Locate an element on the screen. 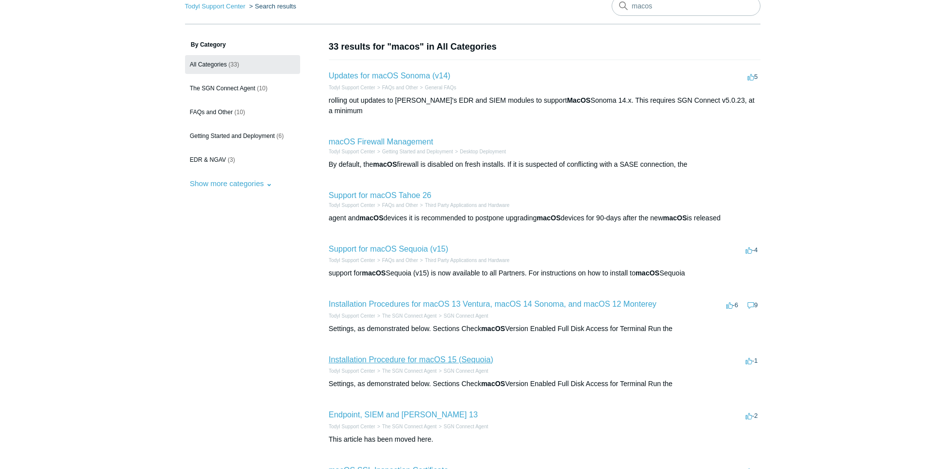  li: Search results is located at coordinates (271, 6).